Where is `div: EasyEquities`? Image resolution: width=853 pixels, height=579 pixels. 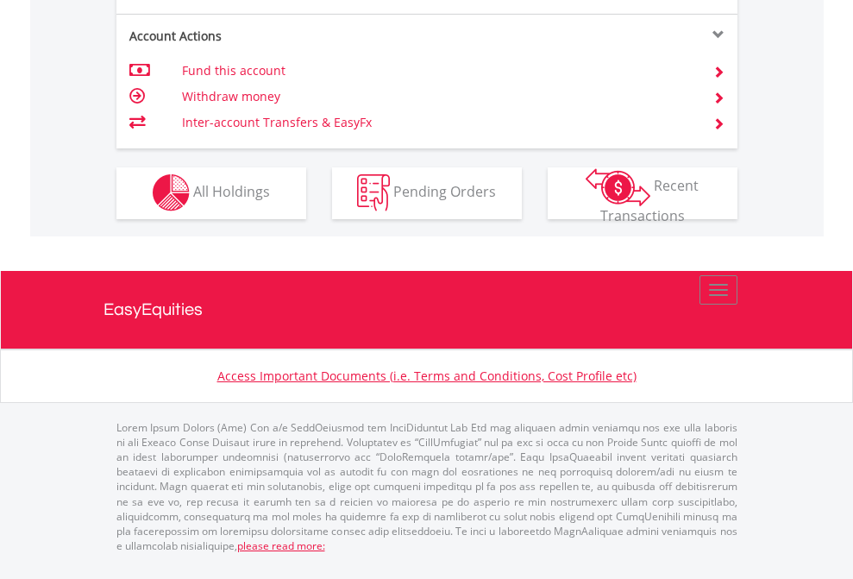 div: EasyEquities is located at coordinates (427, 310).